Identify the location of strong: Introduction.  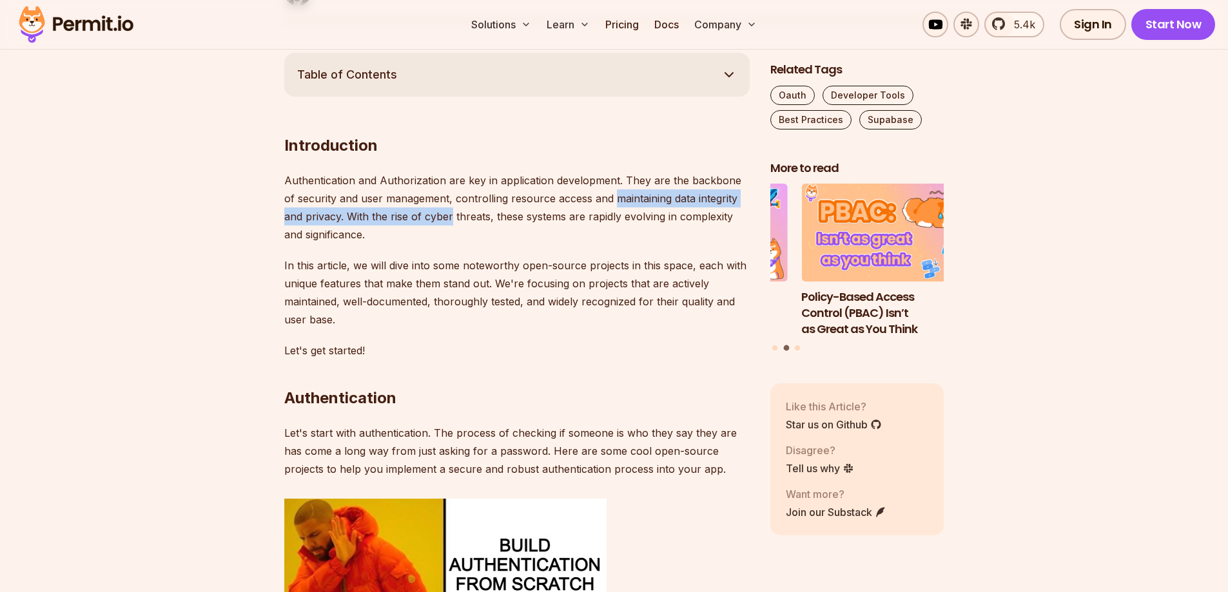
(331, 145).